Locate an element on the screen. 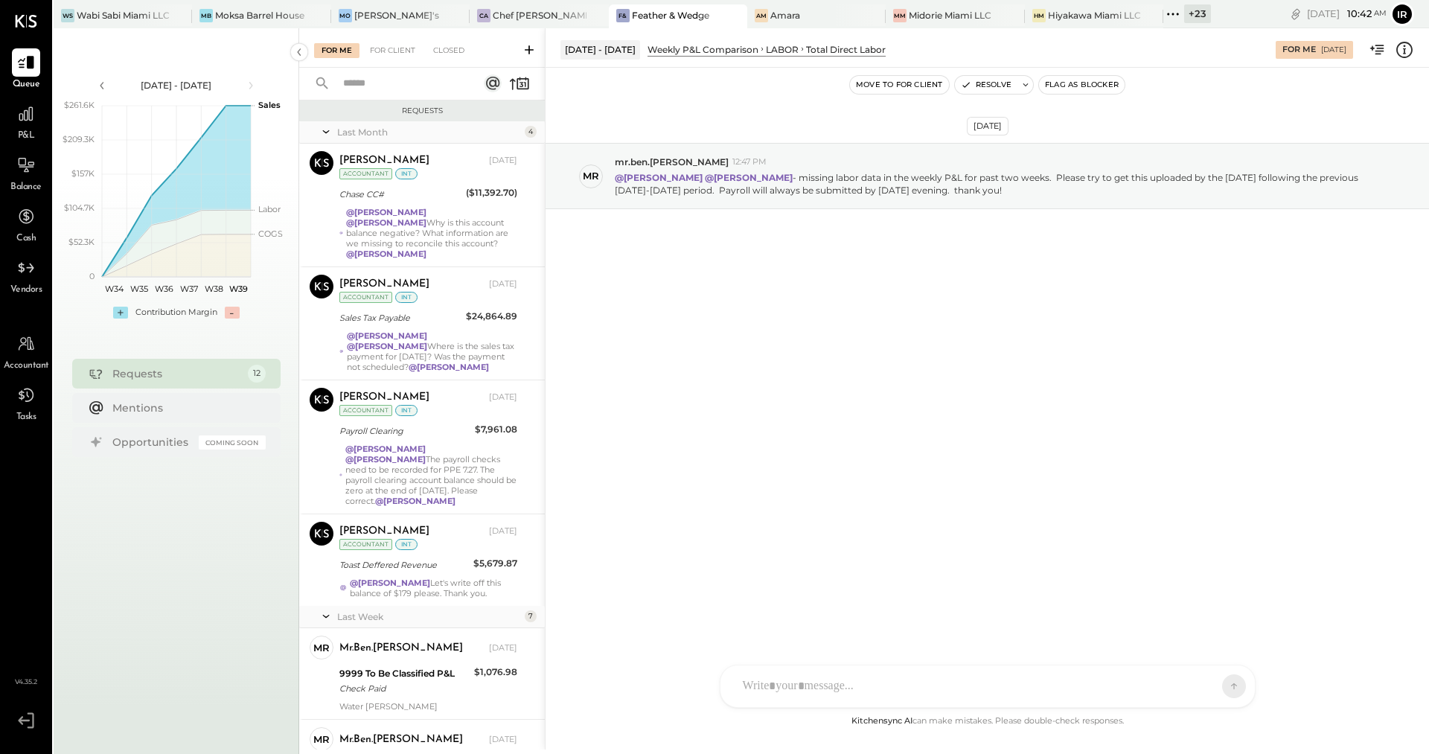  div: F& is located at coordinates (623, 16).